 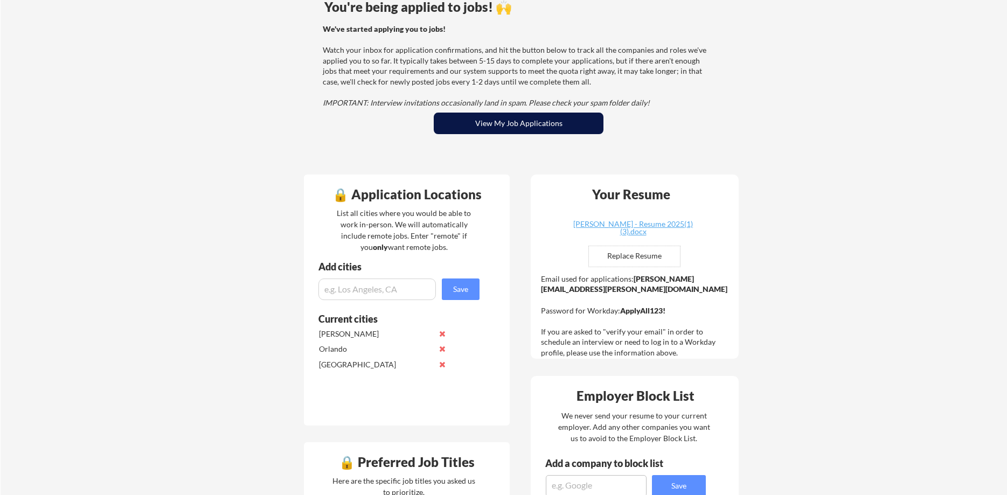 I want to click on strong: ApplyAll123!, so click(x=643, y=310).